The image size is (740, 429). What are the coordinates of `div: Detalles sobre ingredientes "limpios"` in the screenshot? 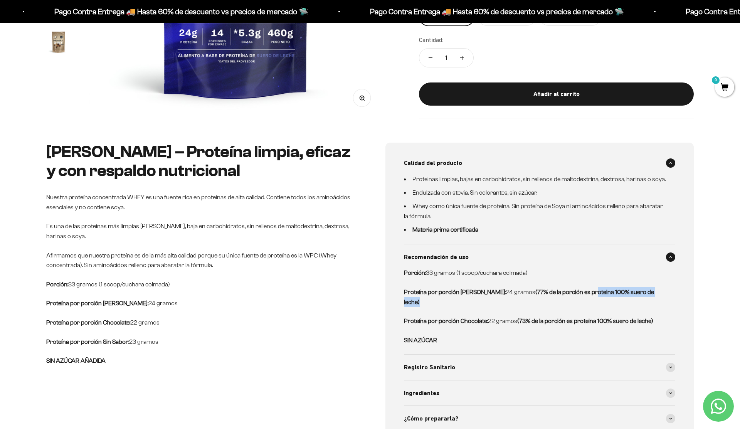 It's located at (84, 60).